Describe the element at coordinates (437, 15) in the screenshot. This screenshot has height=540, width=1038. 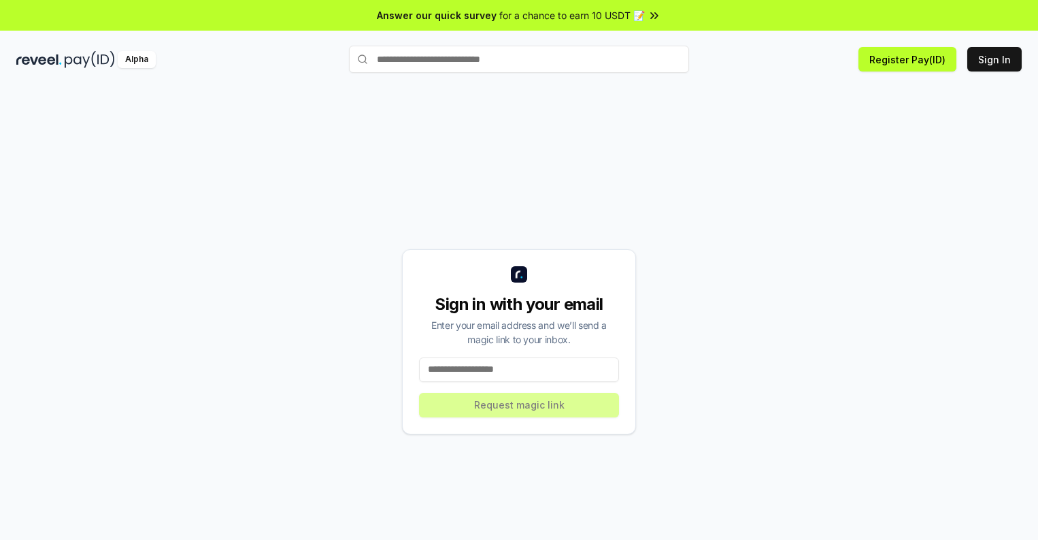
I see `span: Answer our quick survey` at that location.